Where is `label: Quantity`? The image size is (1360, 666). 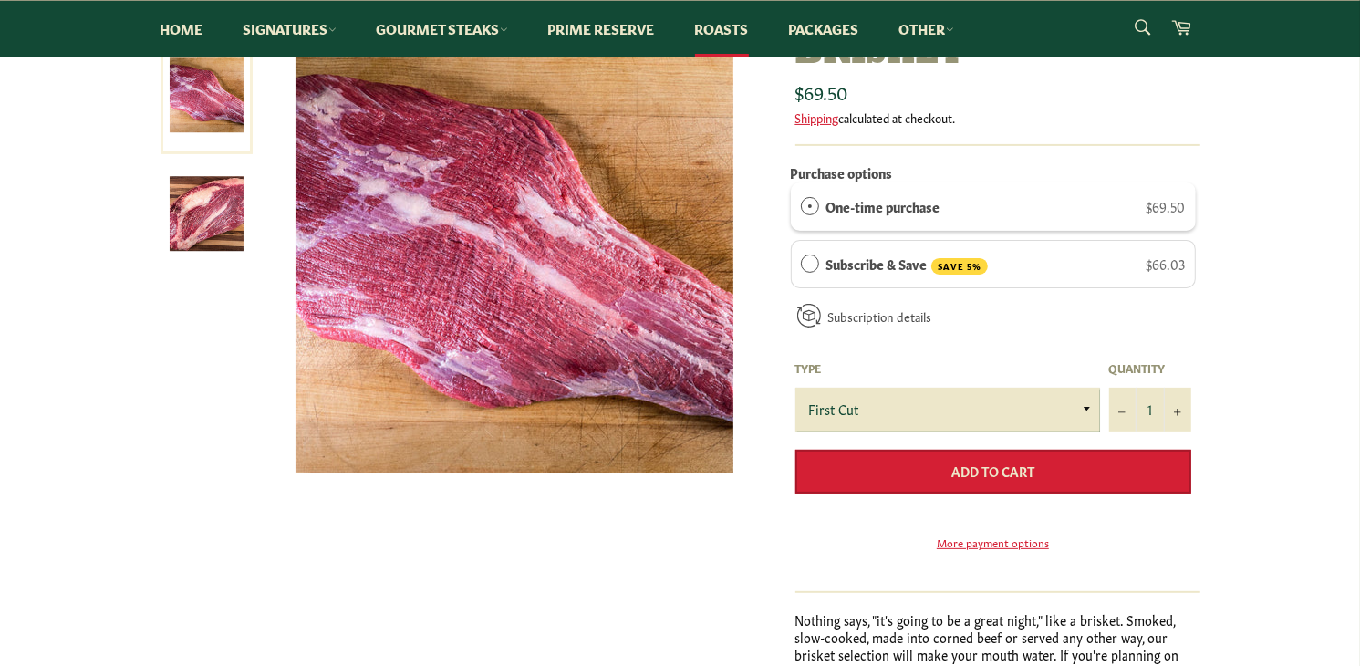 label: Quantity is located at coordinates (1150, 368).